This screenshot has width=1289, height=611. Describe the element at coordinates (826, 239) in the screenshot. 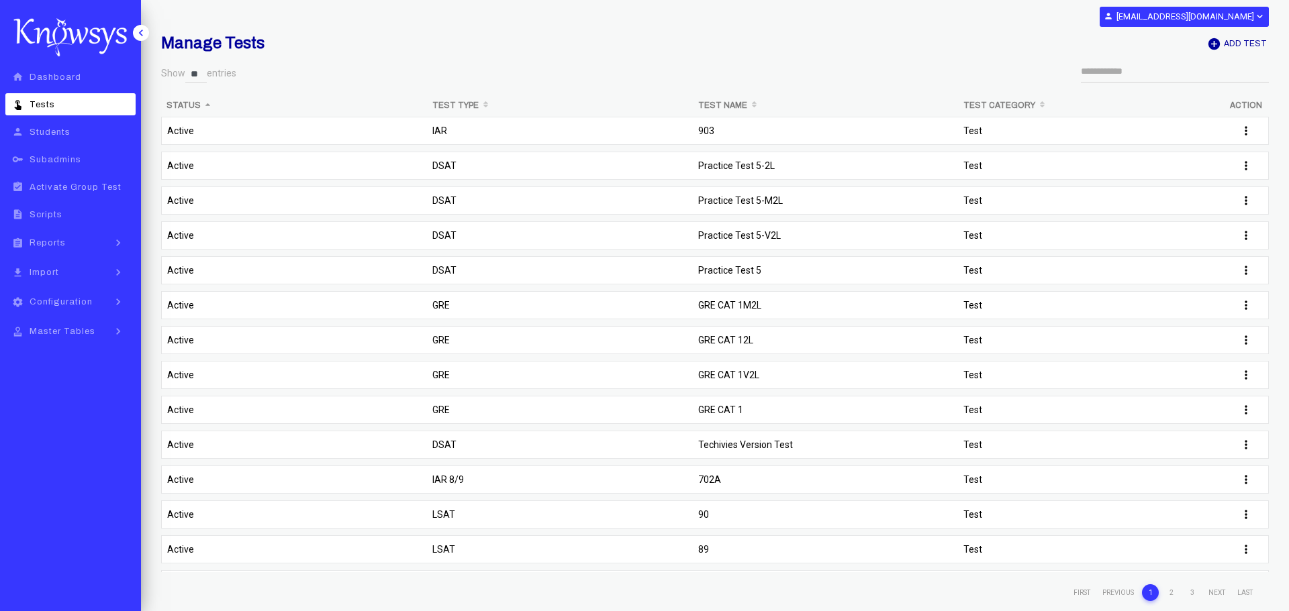

I see `td: Practice Test 5-V2L` at that location.